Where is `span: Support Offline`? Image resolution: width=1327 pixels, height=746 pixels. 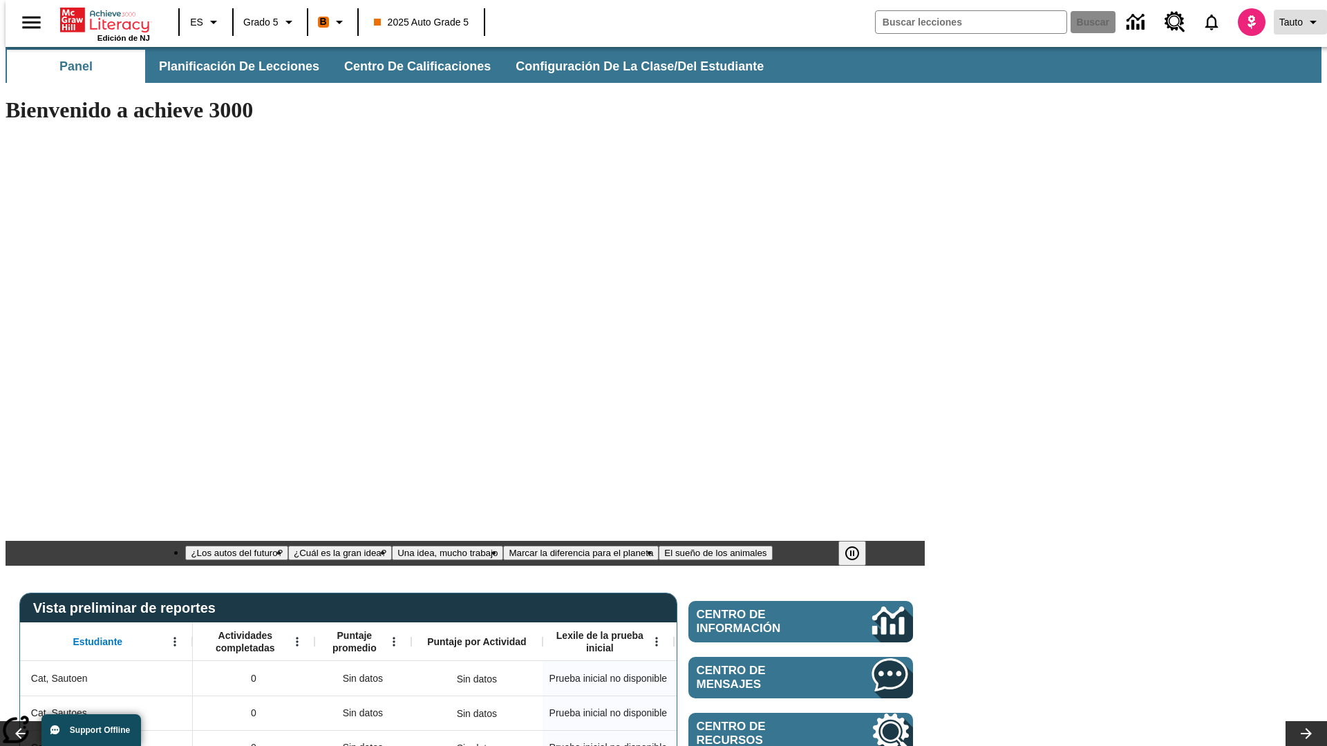 span: Support Offline is located at coordinates (100, 730).